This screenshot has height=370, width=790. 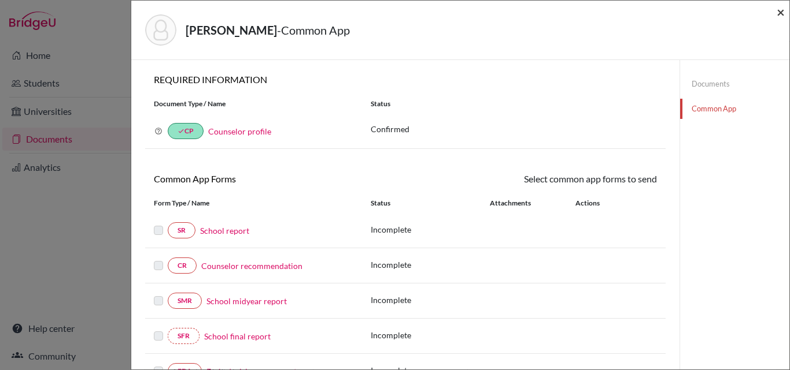 I want to click on a: School report, so click(x=224, y=231).